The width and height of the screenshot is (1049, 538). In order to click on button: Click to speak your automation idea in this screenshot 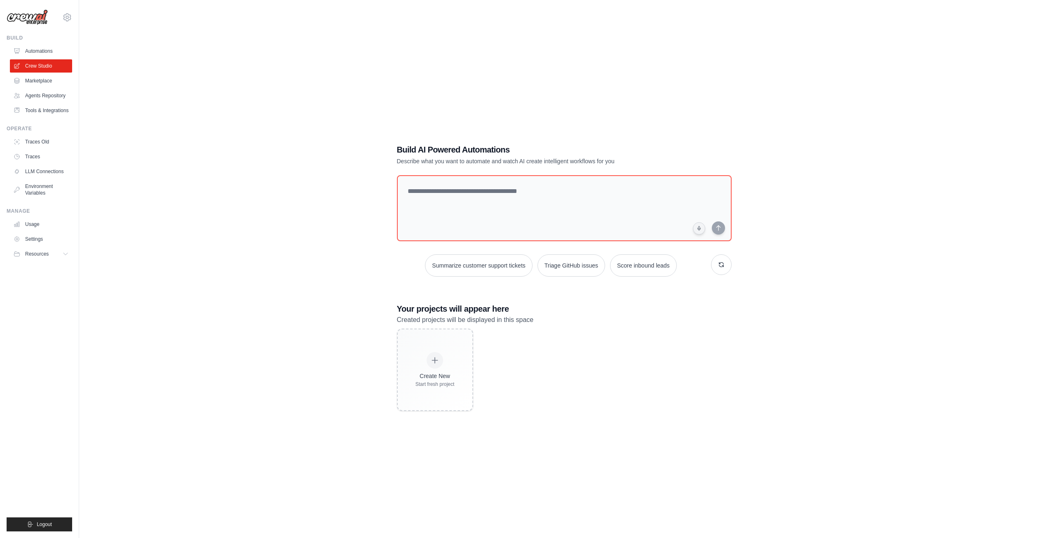, I will do `click(699, 228)`.